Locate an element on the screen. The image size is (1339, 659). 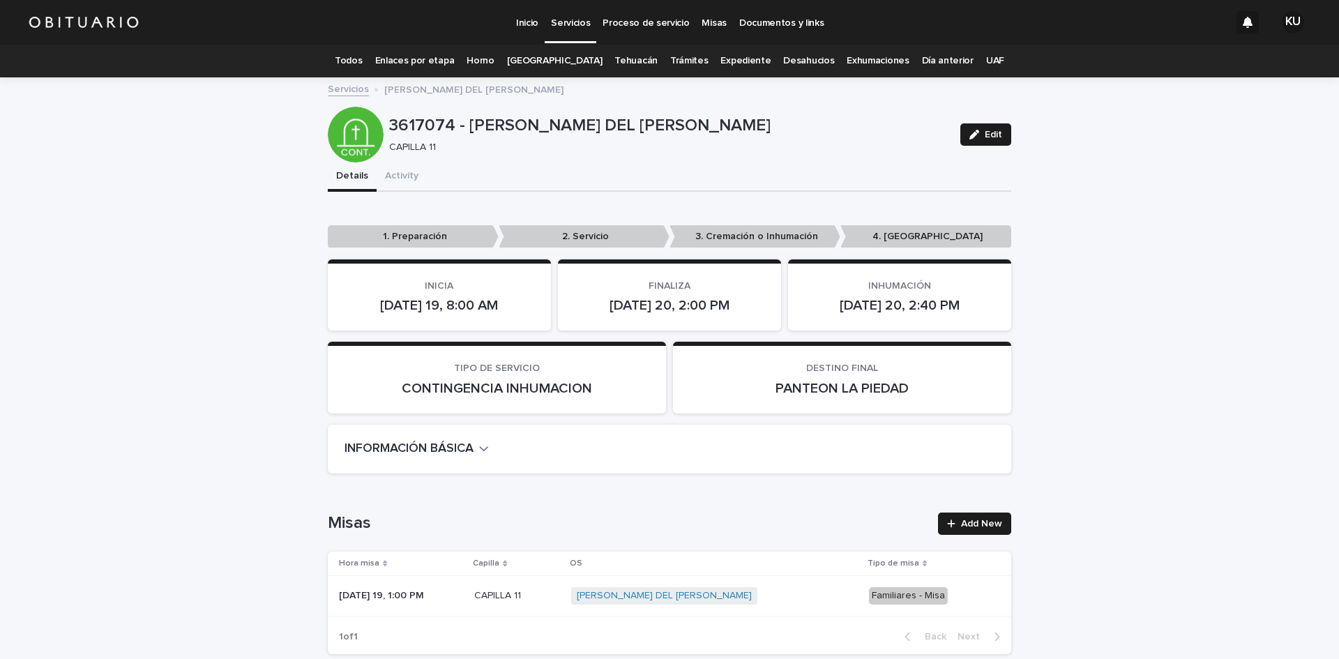
button: Activity is located at coordinates (402, 177).